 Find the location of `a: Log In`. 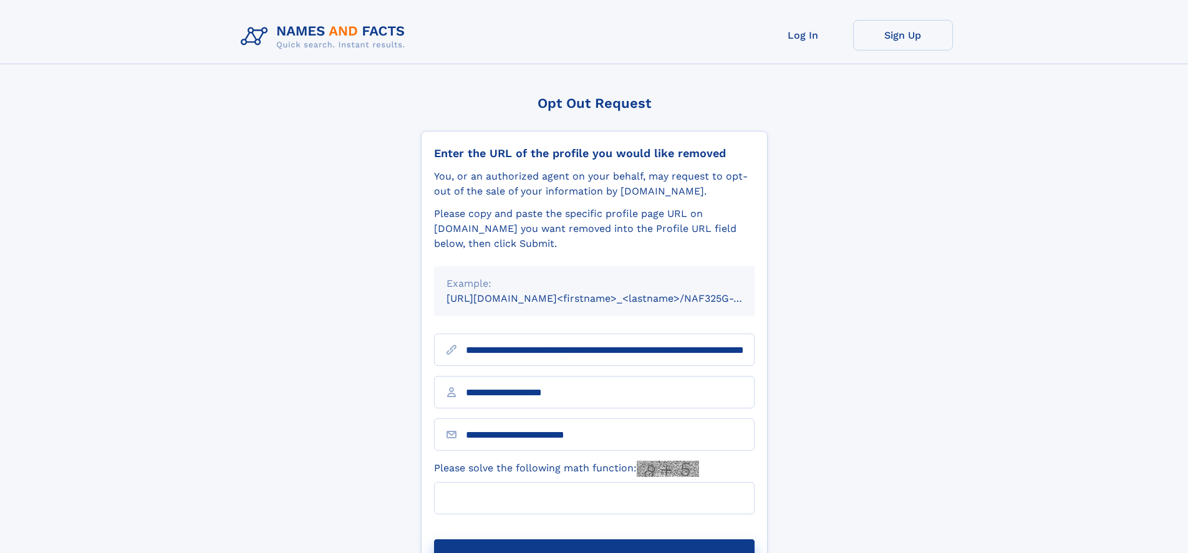

a: Log In is located at coordinates (803, 35).